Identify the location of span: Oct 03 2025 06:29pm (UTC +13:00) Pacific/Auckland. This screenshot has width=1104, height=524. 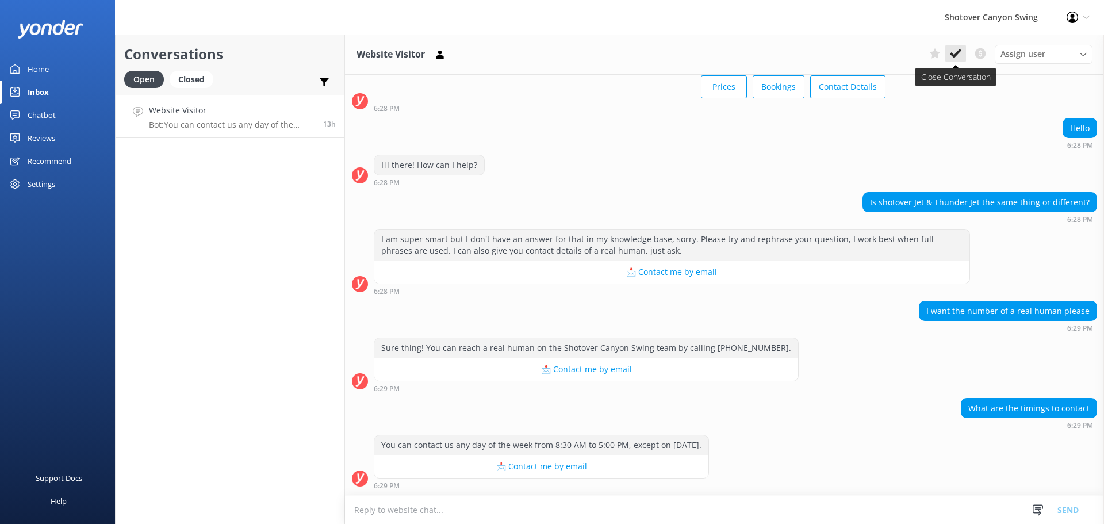
(330, 124).